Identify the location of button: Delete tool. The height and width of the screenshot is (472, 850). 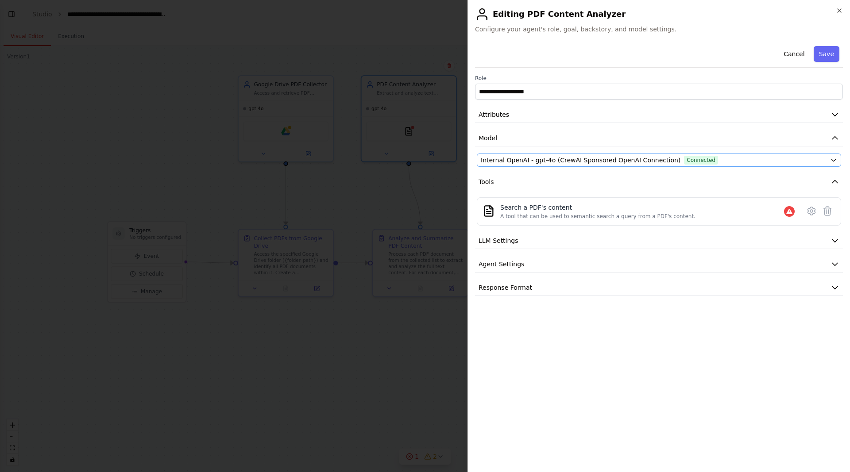
(827, 211).